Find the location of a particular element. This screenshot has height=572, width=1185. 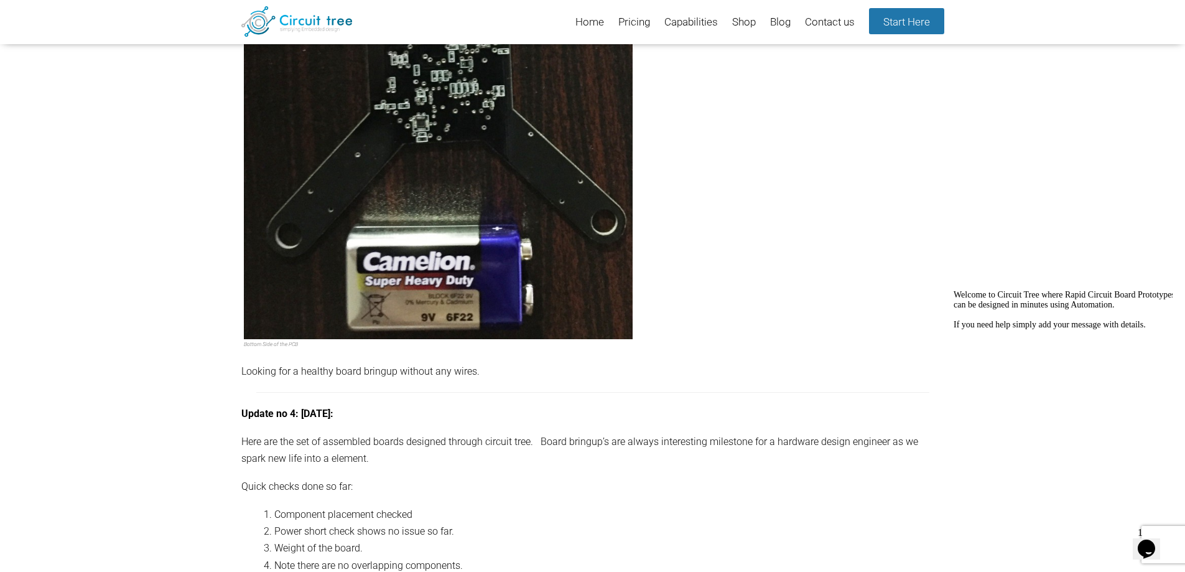

li: Weight of the board. is located at coordinates (609, 547).